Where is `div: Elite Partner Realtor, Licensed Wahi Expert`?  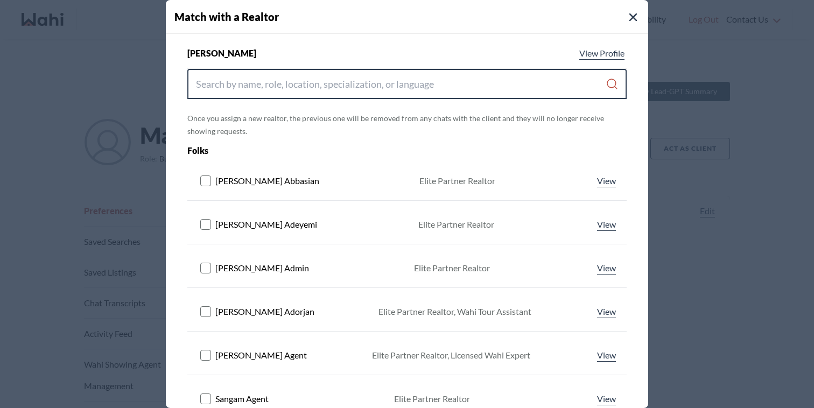 div: Elite Partner Realtor, Licensed Wahi Expert is located at coordinates (451, 355).